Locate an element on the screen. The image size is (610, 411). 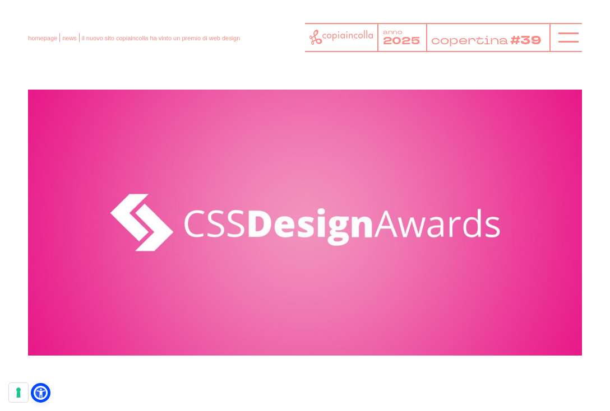
tspan: 2025 is located at coordinates (402, 41).